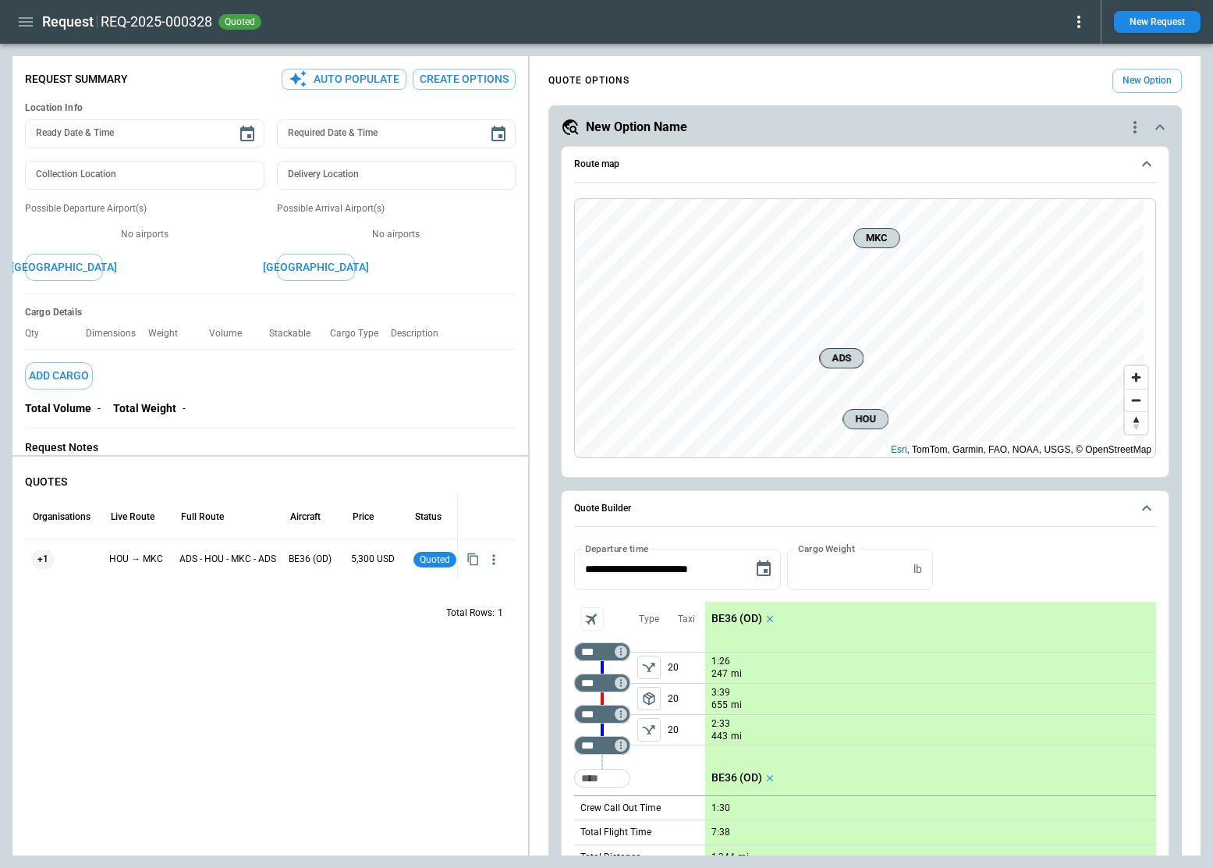 This screenshot has width=1213, height=868. Describe the element at coordinates (421, 333) in the screenshot. I see `p: Description` at that location.